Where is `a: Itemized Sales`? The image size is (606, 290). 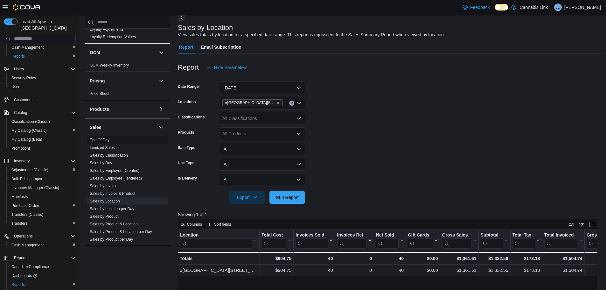 a: Itemized Sales is located at coordinates (102, 148).